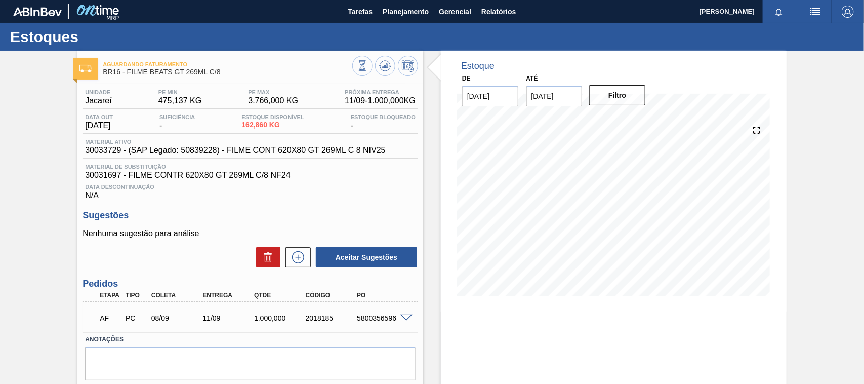  Describe the element at coordinates (848, 12) in the screenshot. I see `img: Logout` at that location.